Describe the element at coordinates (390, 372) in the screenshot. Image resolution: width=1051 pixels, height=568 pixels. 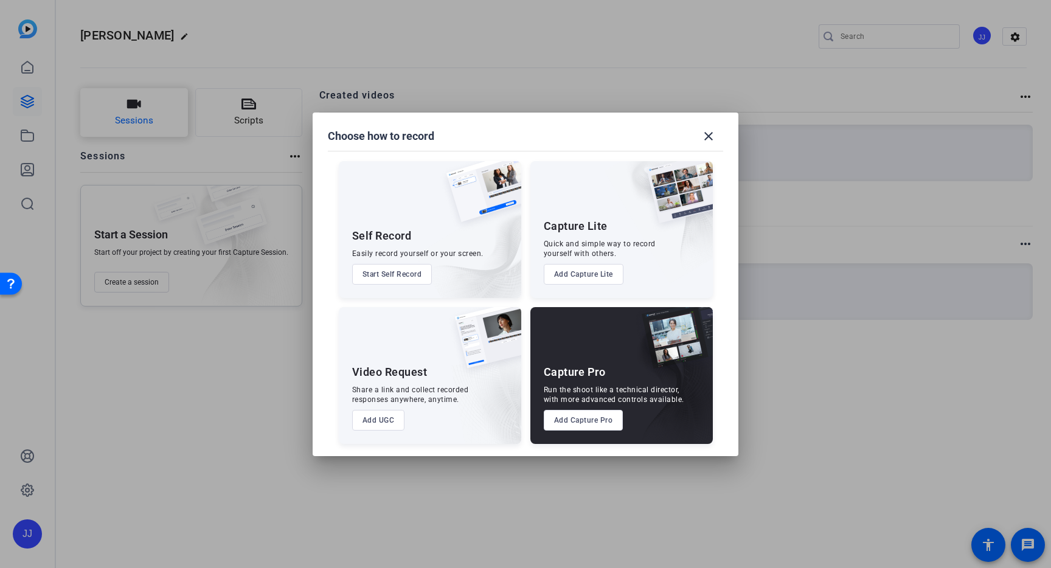
I see `div: Video Request` at that location.